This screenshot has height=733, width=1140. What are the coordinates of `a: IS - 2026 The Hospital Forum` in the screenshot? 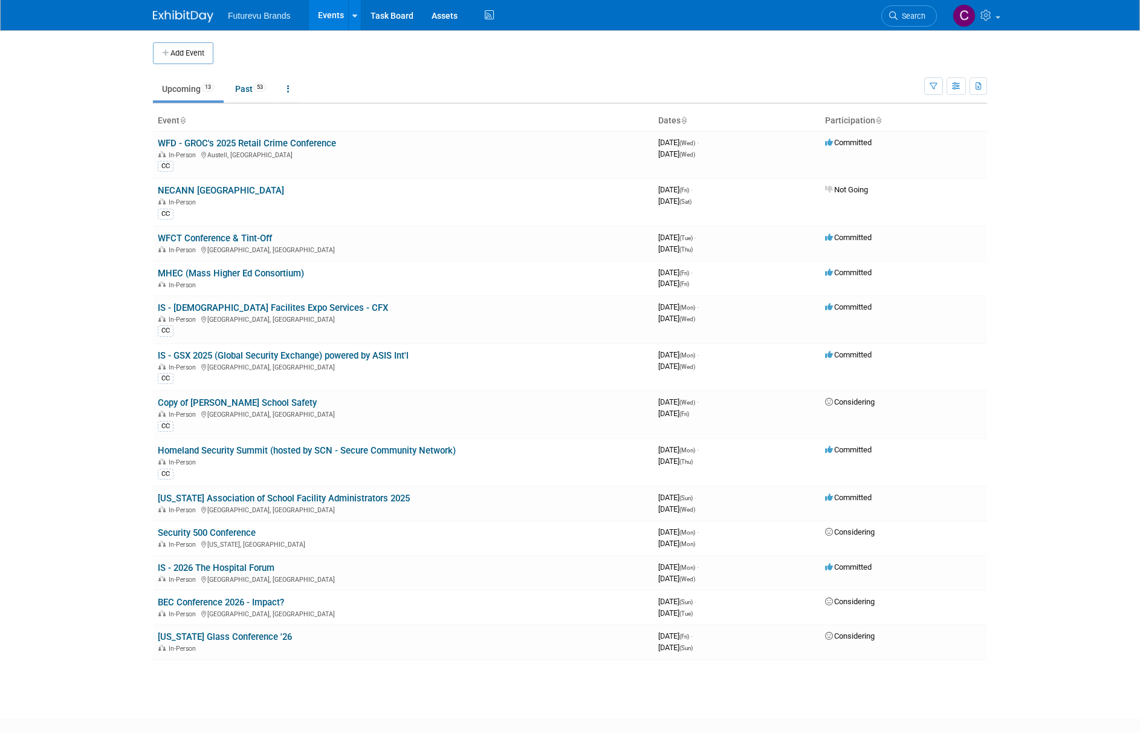 It's located at (216, 568).